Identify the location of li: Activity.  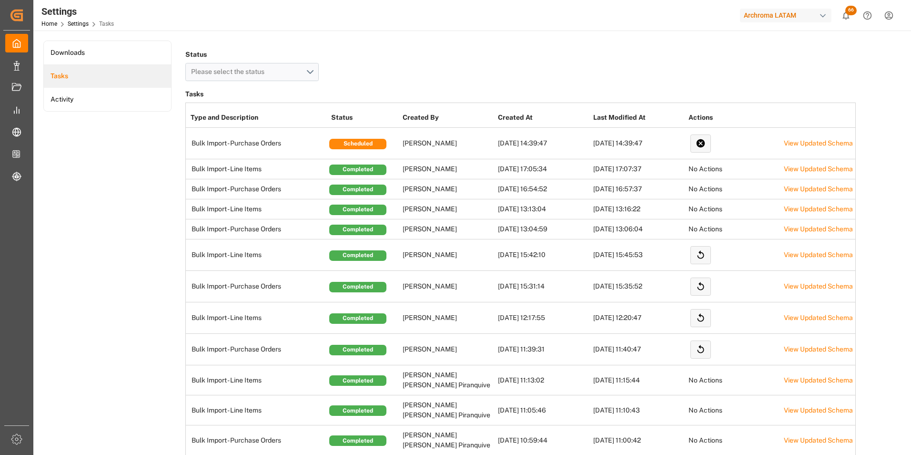
(107, 99).